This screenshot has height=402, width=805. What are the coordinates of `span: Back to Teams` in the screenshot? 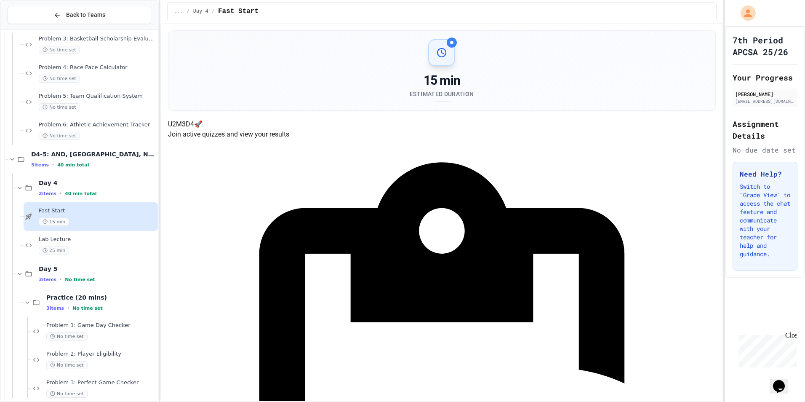 It's located at (85, 15).